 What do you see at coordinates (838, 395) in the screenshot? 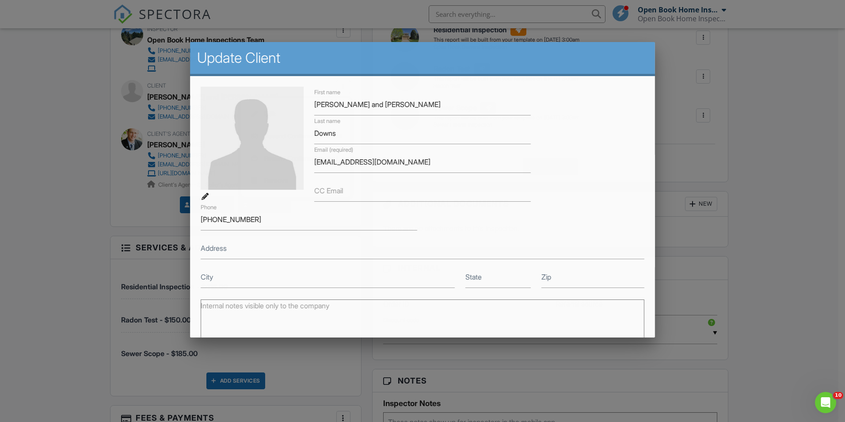
I see `span: 10` at bounding box center [838, 395].